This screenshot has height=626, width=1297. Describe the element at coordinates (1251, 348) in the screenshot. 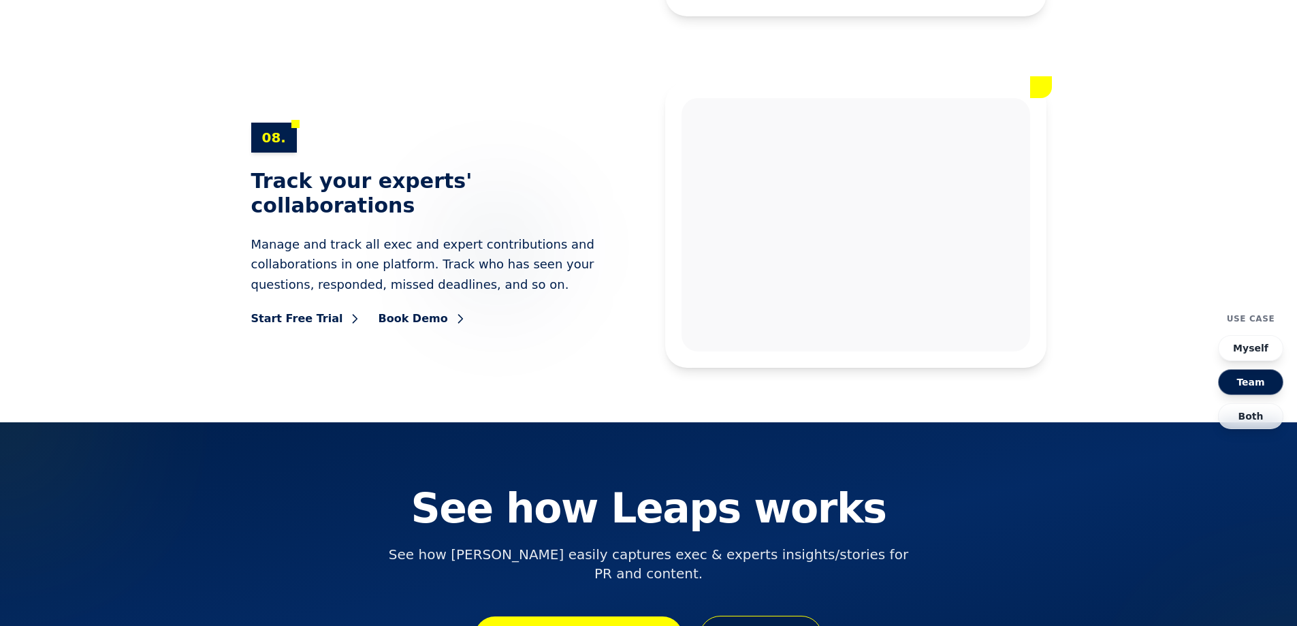

I see `button: Myself` at that location.